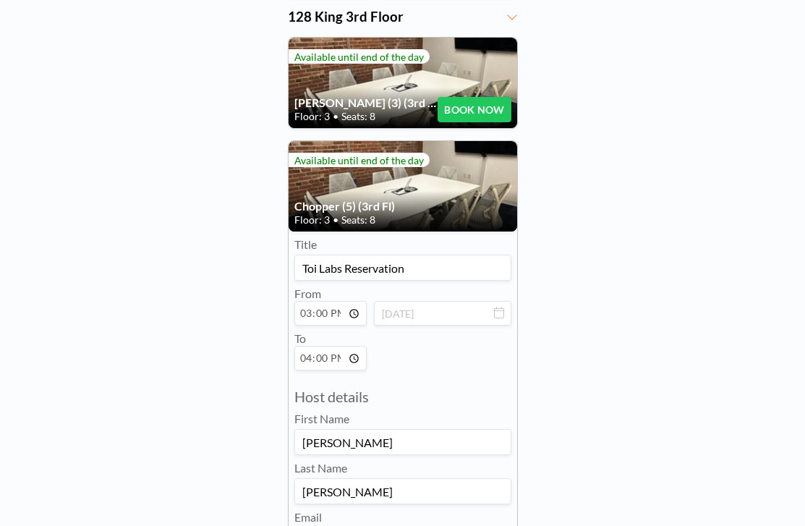  I want to click on label: From, so click(307, 293).